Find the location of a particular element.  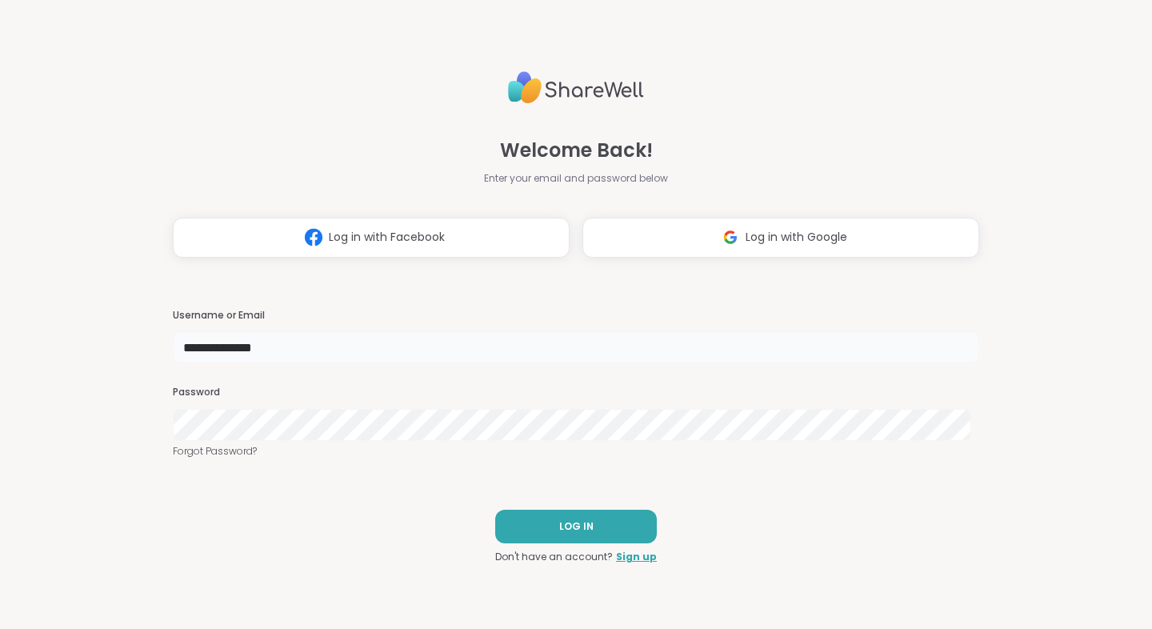

span: Enter your email and password below is located at coordinates (576, 178).